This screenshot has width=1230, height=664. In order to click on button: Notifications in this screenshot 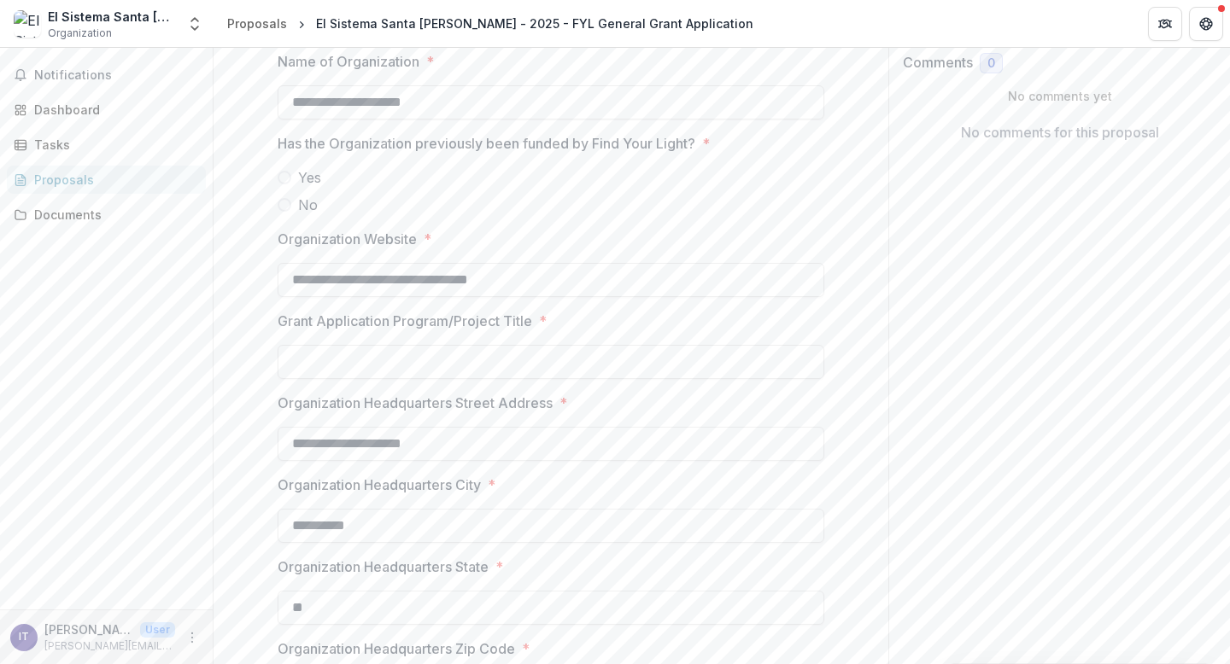, I will do `click(106, 75)`.